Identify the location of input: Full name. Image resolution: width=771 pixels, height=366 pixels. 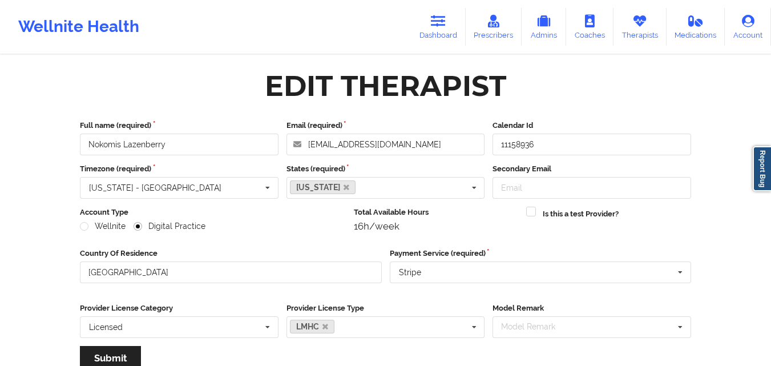
(179, 144).